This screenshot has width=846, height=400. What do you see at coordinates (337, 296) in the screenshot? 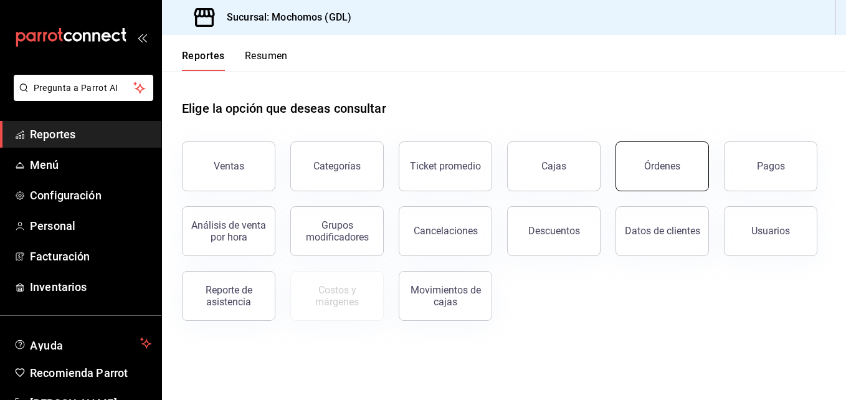
I see `button: Contrata inventarios para ver este reporte` at bounding box center [337, 296].